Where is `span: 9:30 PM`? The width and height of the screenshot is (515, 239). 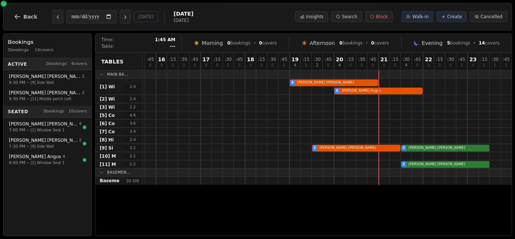 span: 9:30 PM is located at coordinates (17, 82).